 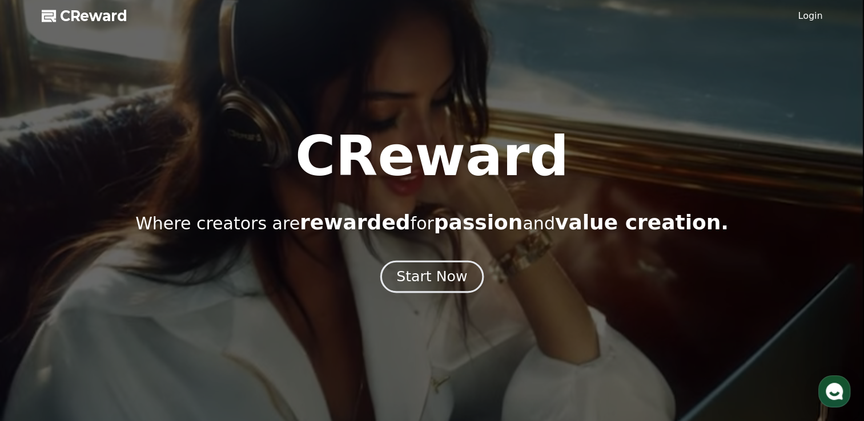 I want to click on span: Messages, so click(x=111, y=349).